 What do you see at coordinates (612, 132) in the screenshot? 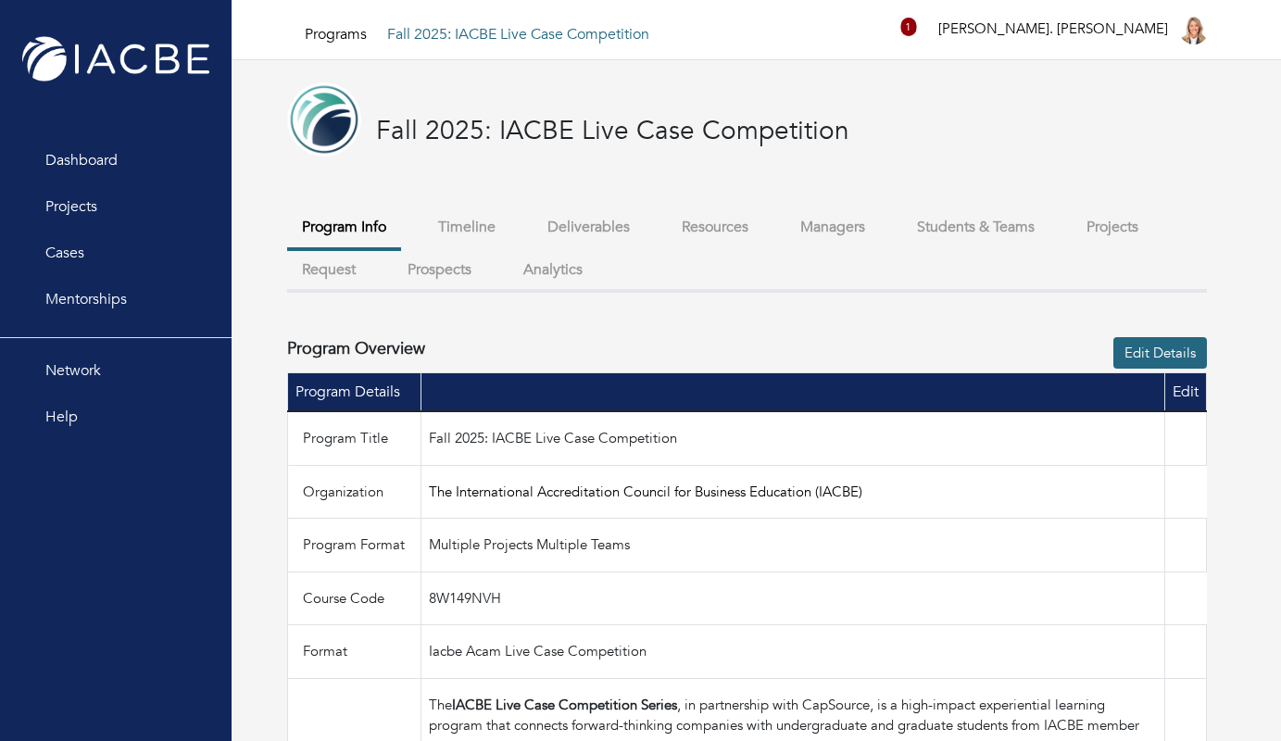
I see `h3: Fall 2025: IACBE Live Case Competition` at bounding box center [612, 132].